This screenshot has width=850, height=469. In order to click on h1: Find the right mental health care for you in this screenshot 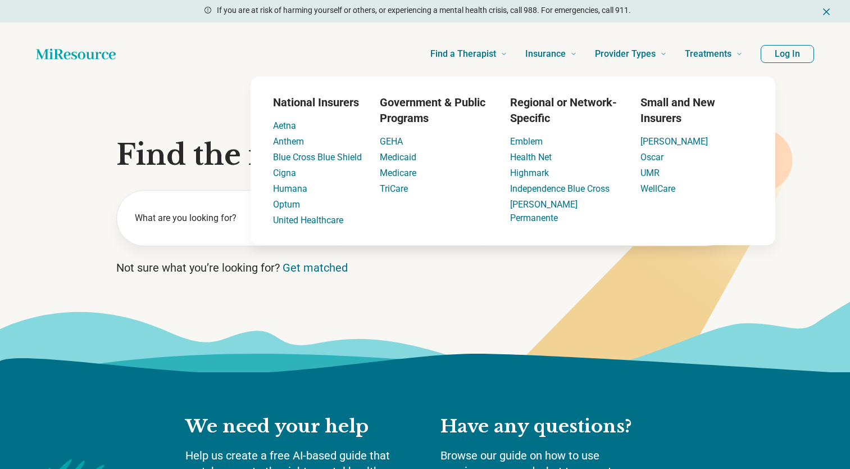, I will do `click(425, 155)`.